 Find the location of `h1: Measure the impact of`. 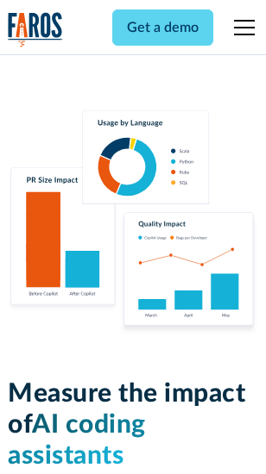

h1: Measure the impact of is located at coordinates (133, 425).